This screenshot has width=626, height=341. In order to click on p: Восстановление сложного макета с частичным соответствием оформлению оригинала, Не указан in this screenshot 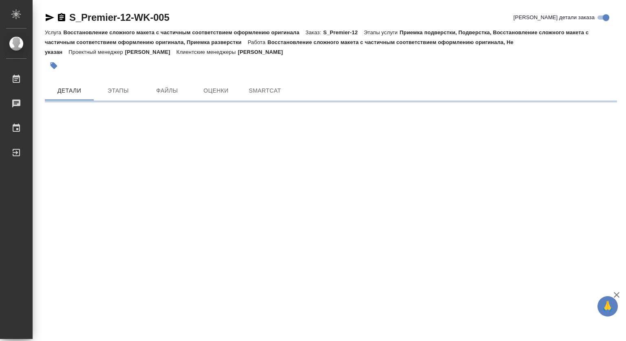, I will do `click(279, 47)`.